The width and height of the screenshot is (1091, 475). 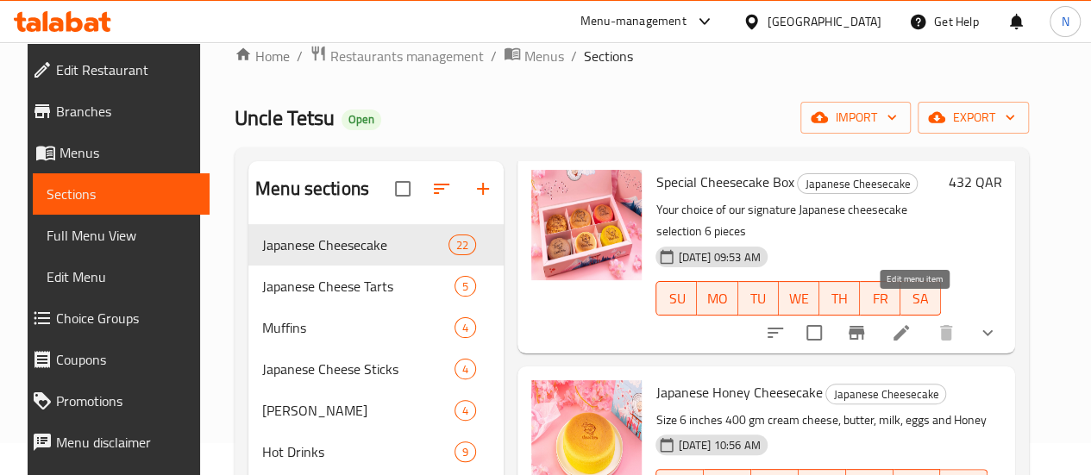 I want to click on span: Select to update, so click(x=814, y=333).